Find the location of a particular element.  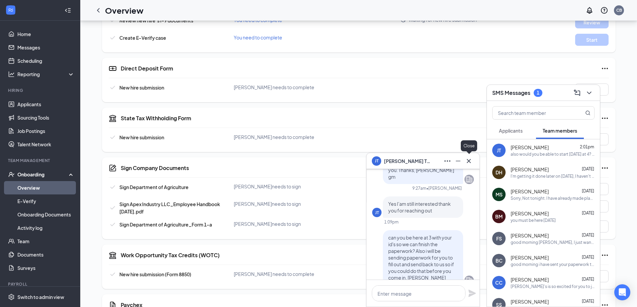

svg: ChevronDown is located at coordinates (589, 93).